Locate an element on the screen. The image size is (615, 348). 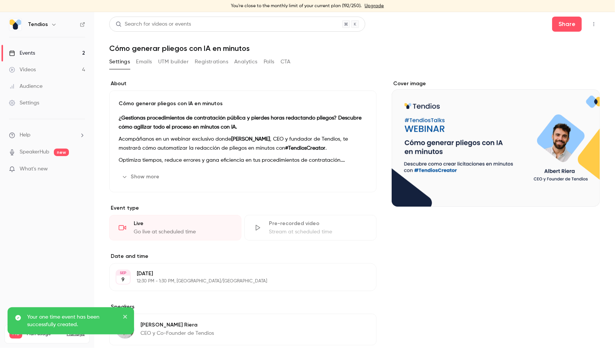
section: Cover image is located at coordinates (496, 143).